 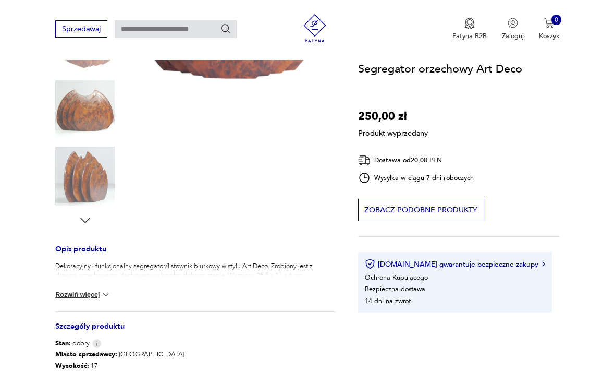 I want to click on li: 14 dni na zwrot, so click(x=388, y=301).